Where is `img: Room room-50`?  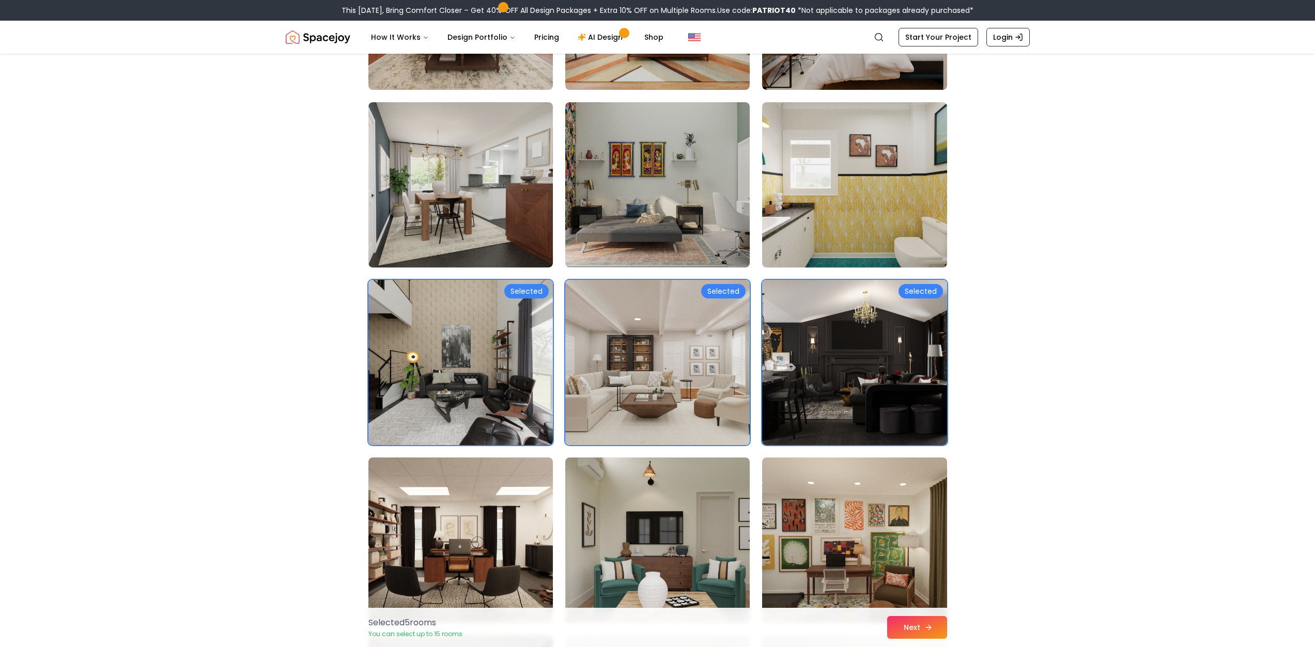 img: Room room-50 is located at coordinates (657, 540).